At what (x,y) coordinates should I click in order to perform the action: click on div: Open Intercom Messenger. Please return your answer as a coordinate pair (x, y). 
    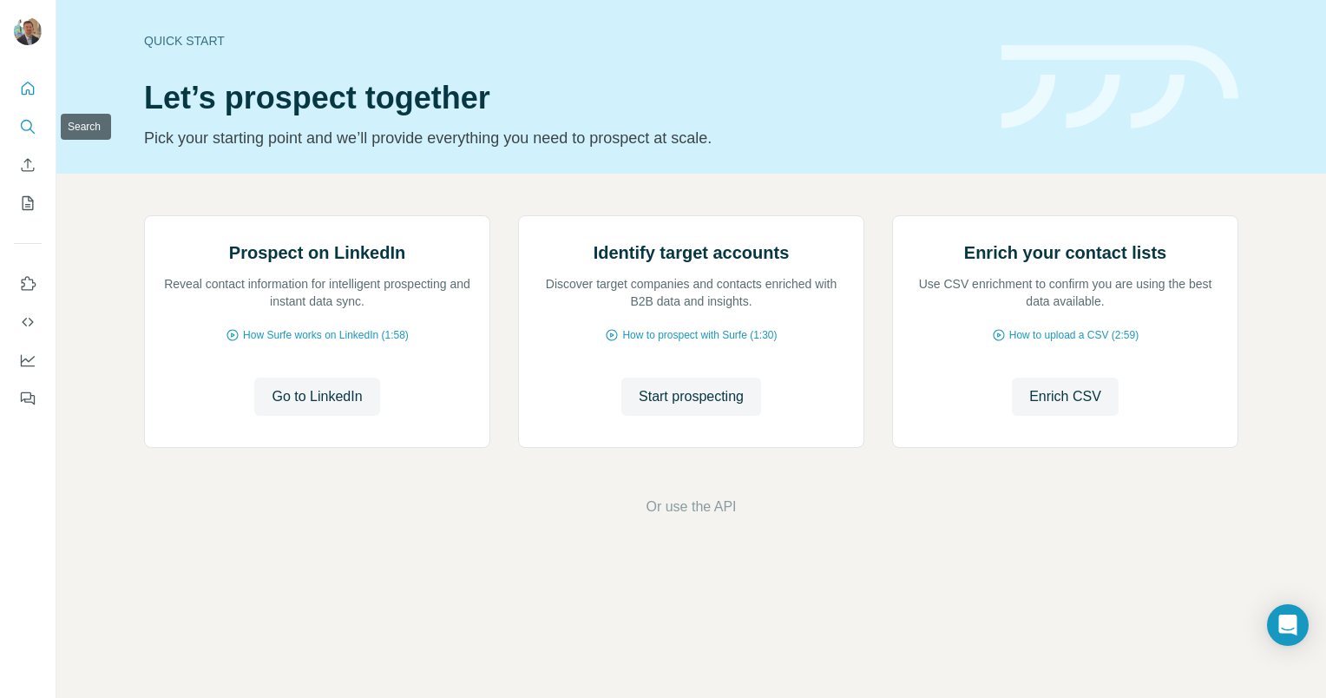
    Looking at the image, I should click on (1288, 625).